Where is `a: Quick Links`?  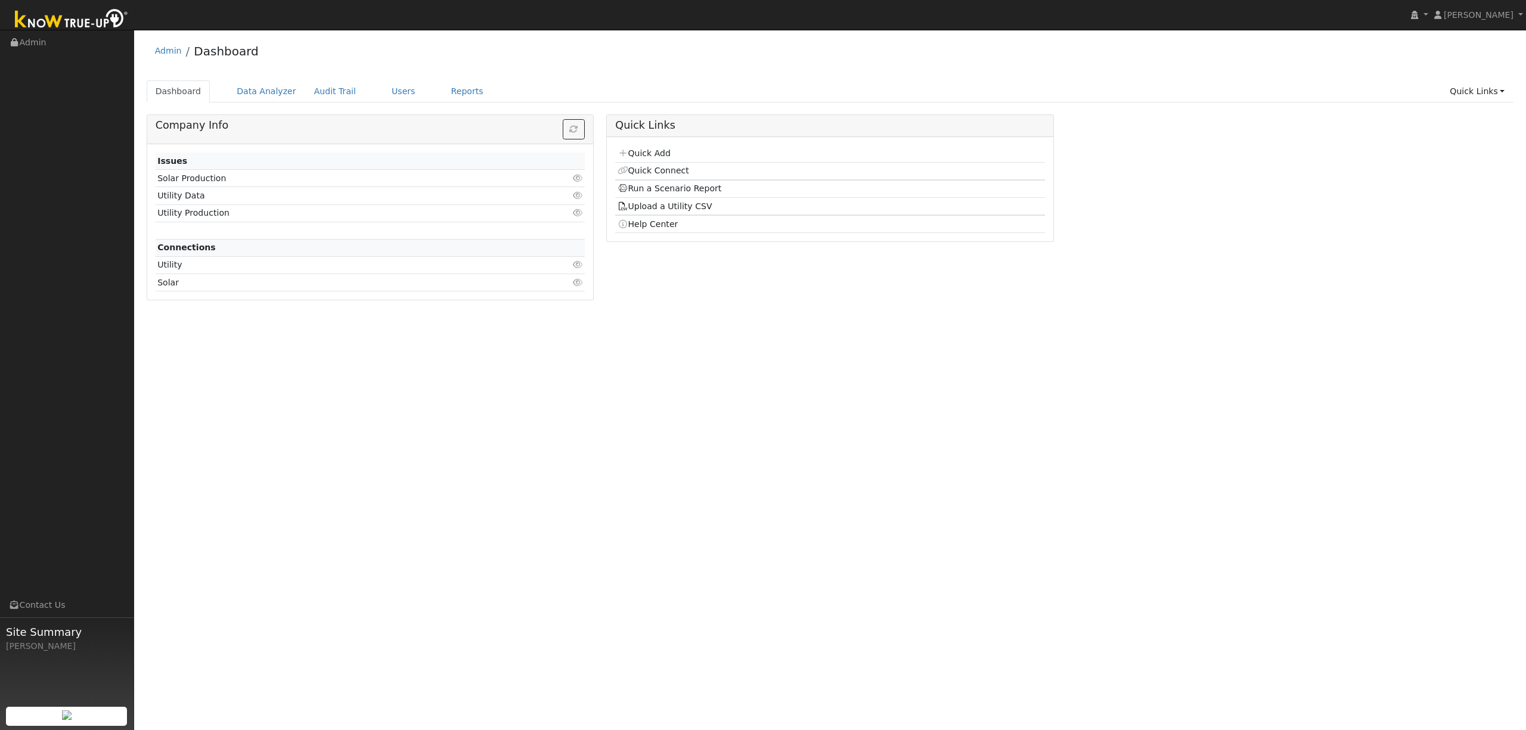 a: Quick Links is located at coordinates (1478, 91).